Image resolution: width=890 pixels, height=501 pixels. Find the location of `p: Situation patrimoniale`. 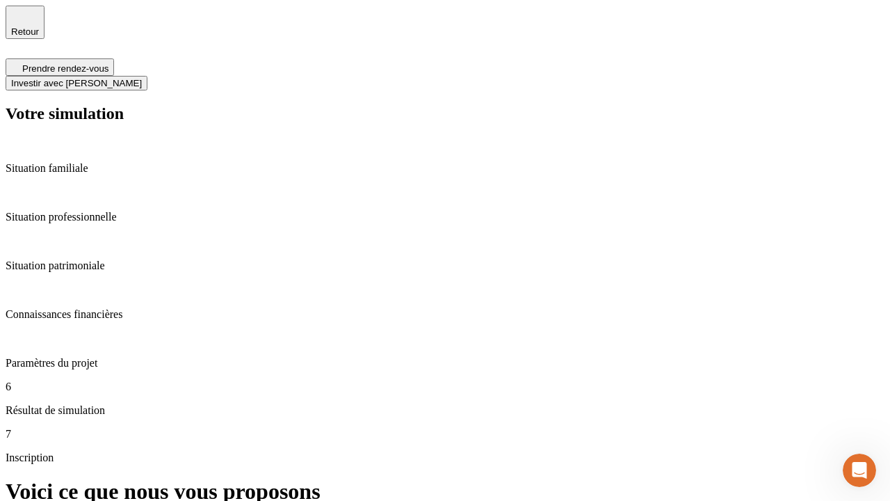

p: Situation patrimoniale is located at coordinates (445, 266).